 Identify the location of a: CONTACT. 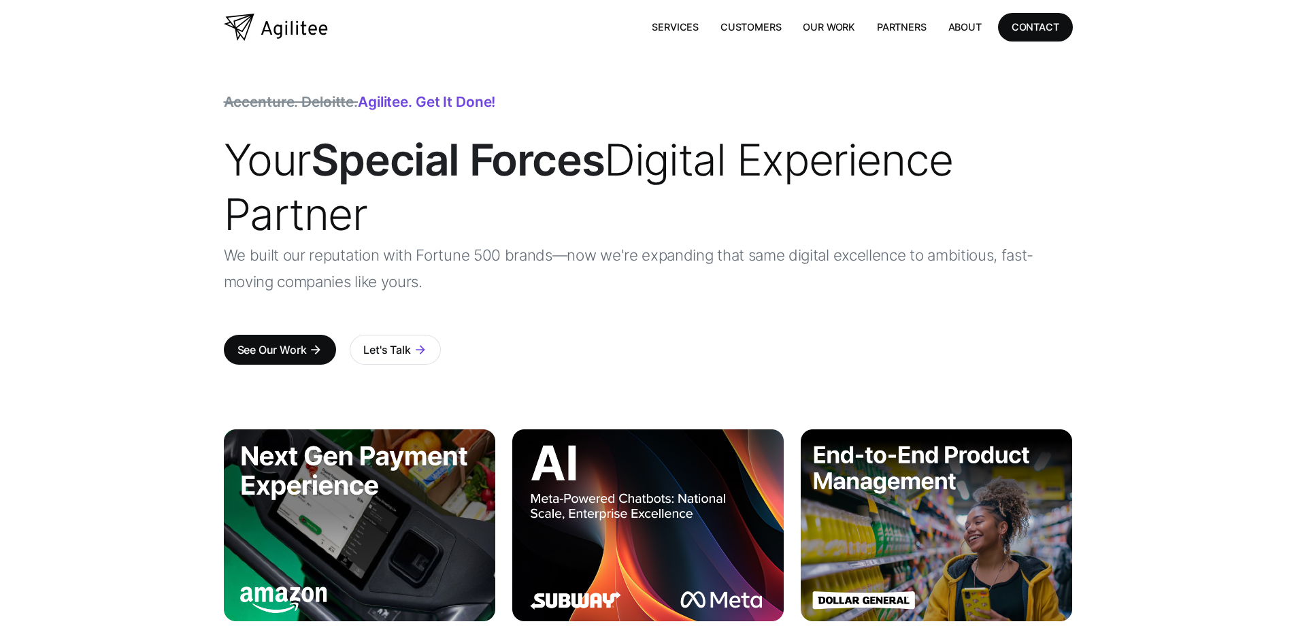
(1036, 27).